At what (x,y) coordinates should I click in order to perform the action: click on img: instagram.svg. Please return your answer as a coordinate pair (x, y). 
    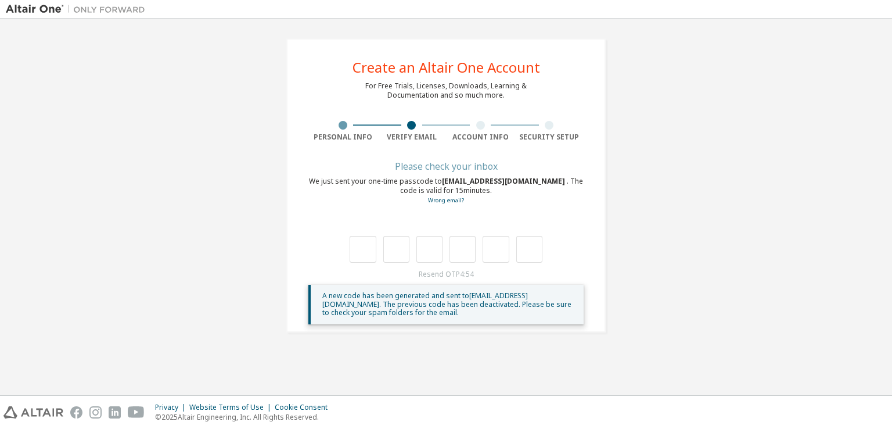
    Looking at the image, I should click on (95, 412).